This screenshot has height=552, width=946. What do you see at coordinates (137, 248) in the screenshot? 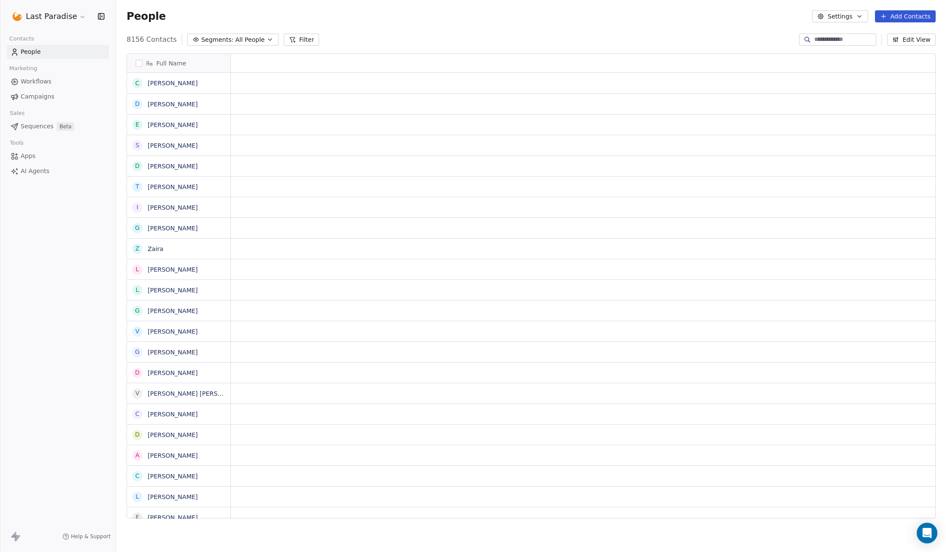
I see `div: Z` at bounding box center [137, 248].